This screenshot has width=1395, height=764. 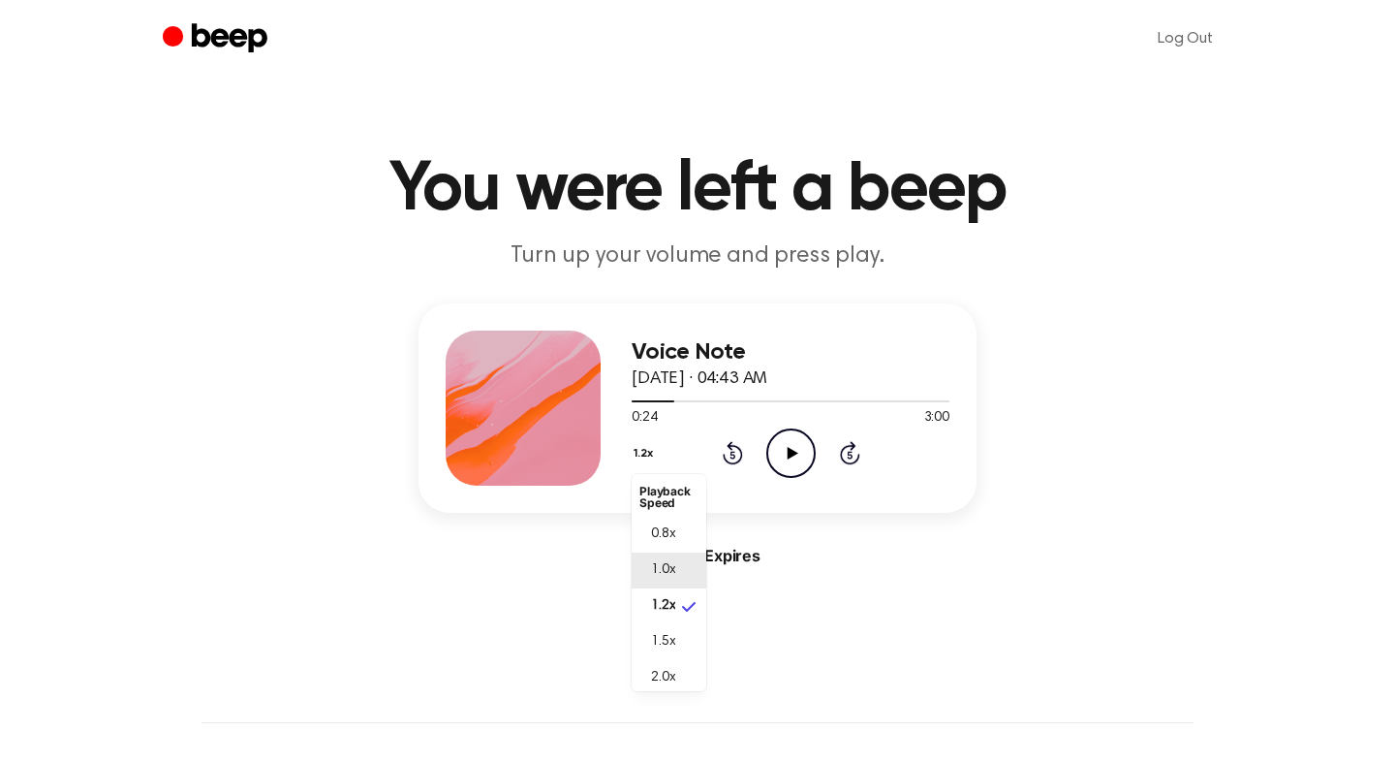 What do you see at coordinates (663, 606) in the screenshot?
I see `span: 1.2x` at bounding box center [663, 606].